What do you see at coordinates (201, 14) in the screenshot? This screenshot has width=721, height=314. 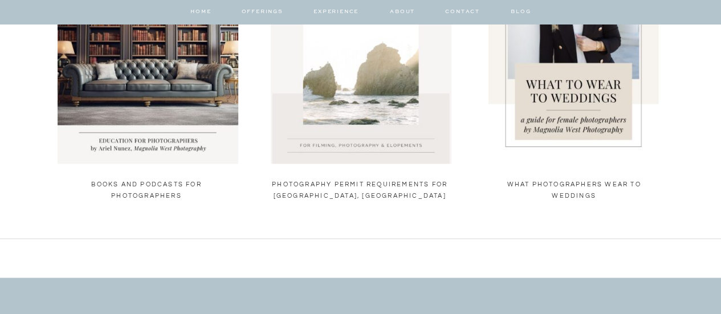 I see `nav: home` at bounding box center [201, 14].